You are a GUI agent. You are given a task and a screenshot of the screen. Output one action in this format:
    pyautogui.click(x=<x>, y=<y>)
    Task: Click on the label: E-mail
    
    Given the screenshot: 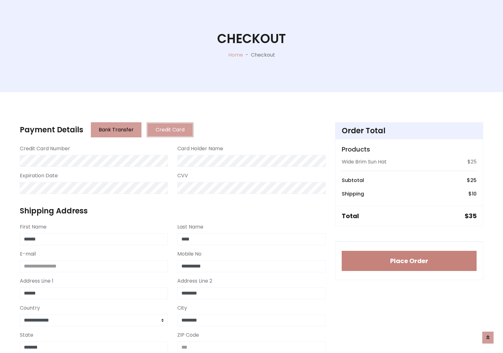 What is the action you would take?
    pyautogui.click(x=28, y=254)
    